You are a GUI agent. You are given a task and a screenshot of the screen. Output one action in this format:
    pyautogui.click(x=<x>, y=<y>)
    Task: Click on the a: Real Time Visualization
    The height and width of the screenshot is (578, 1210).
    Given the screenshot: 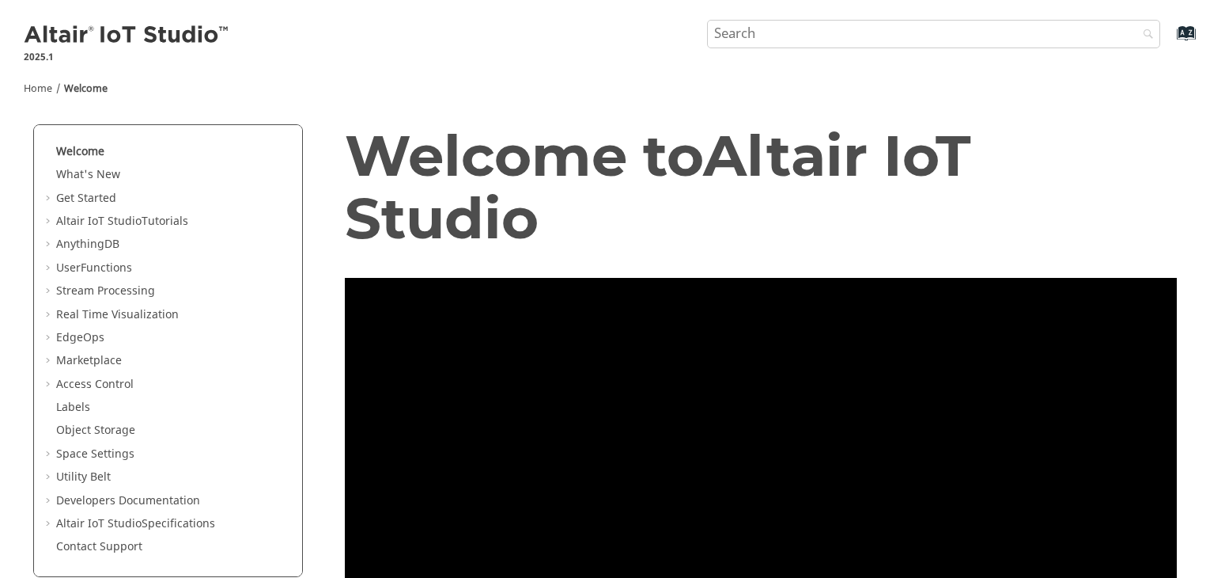 What is the action you would take?
    pyautogui.click(x=117, y=314)
    